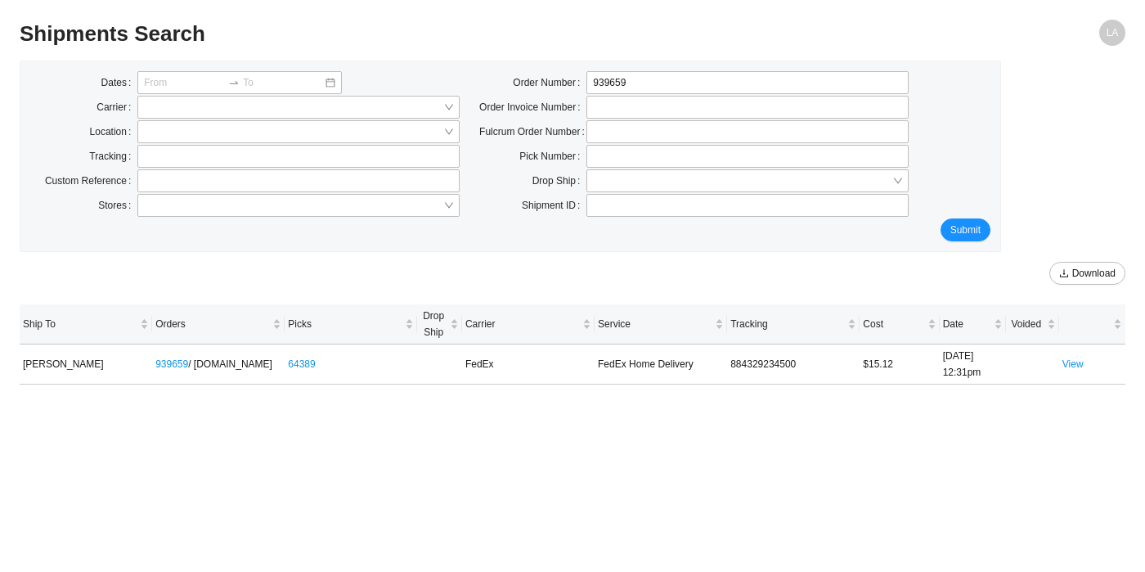 This screenshot has height=572, width=1145. Describe the element at coordinates (965, 230) in the screenshot. I see `span: Submit` at that location.